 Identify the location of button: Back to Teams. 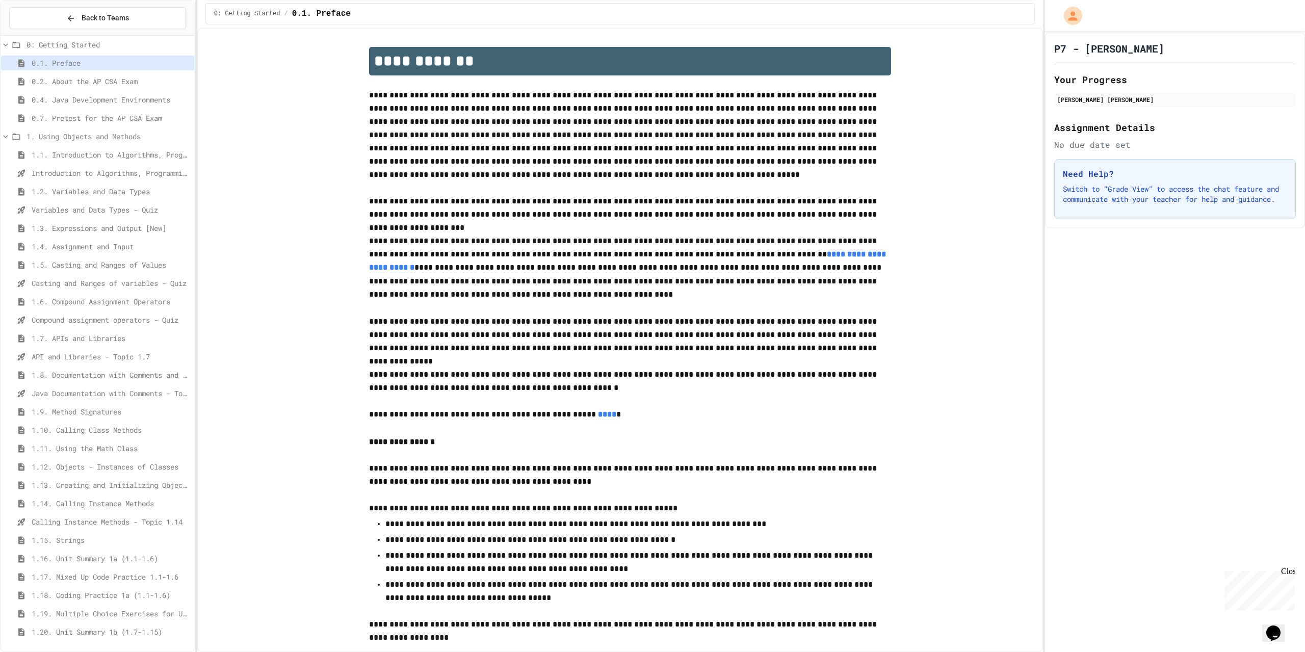
(97, 18).